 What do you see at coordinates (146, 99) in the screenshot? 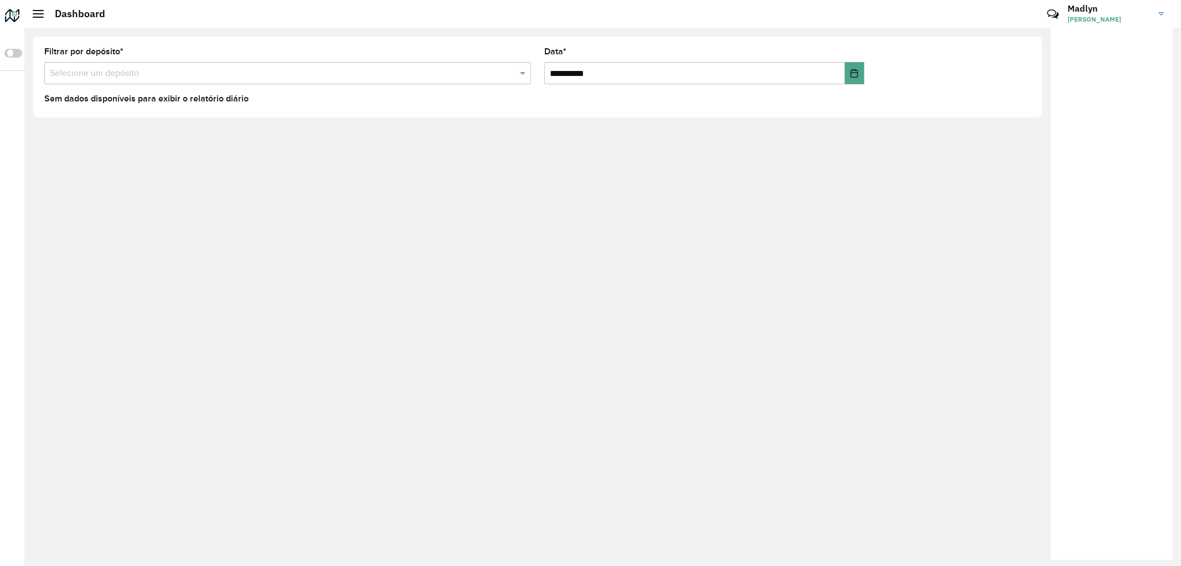
I see `label: Sem dados disponíveis para exibir o relatório diário` at bounding box center [146, 99].